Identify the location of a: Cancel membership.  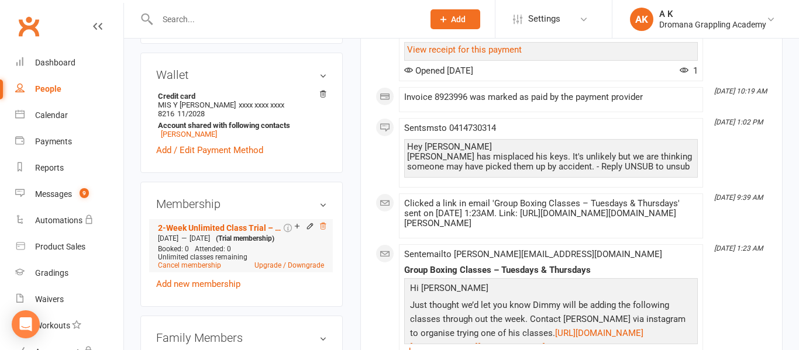
(190, 266).